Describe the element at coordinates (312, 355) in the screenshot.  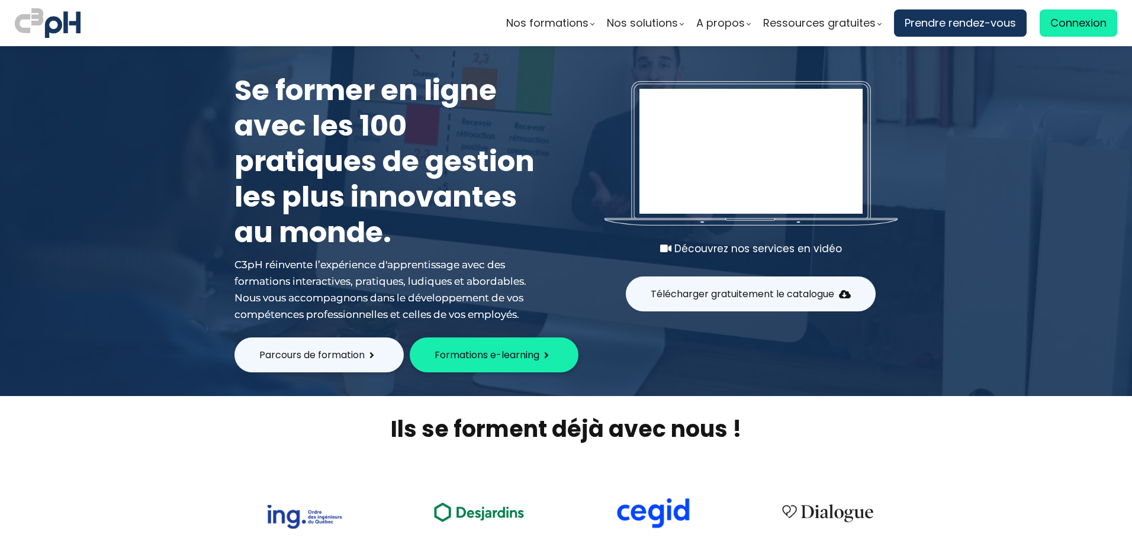
I see `span: Parcours de formation` at that location.